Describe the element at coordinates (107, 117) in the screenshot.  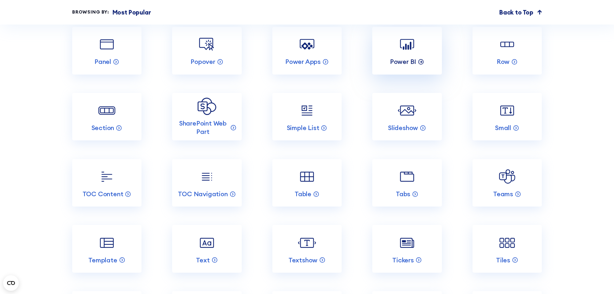
I see `a: Section` at that location.